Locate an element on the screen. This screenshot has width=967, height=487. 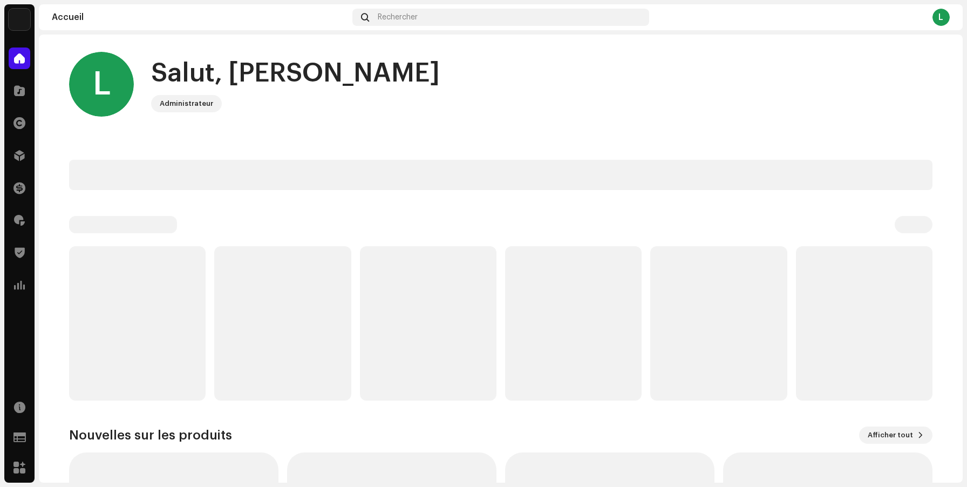
h3: Nouvelles sur les produits is located at coordinates (151, 435).